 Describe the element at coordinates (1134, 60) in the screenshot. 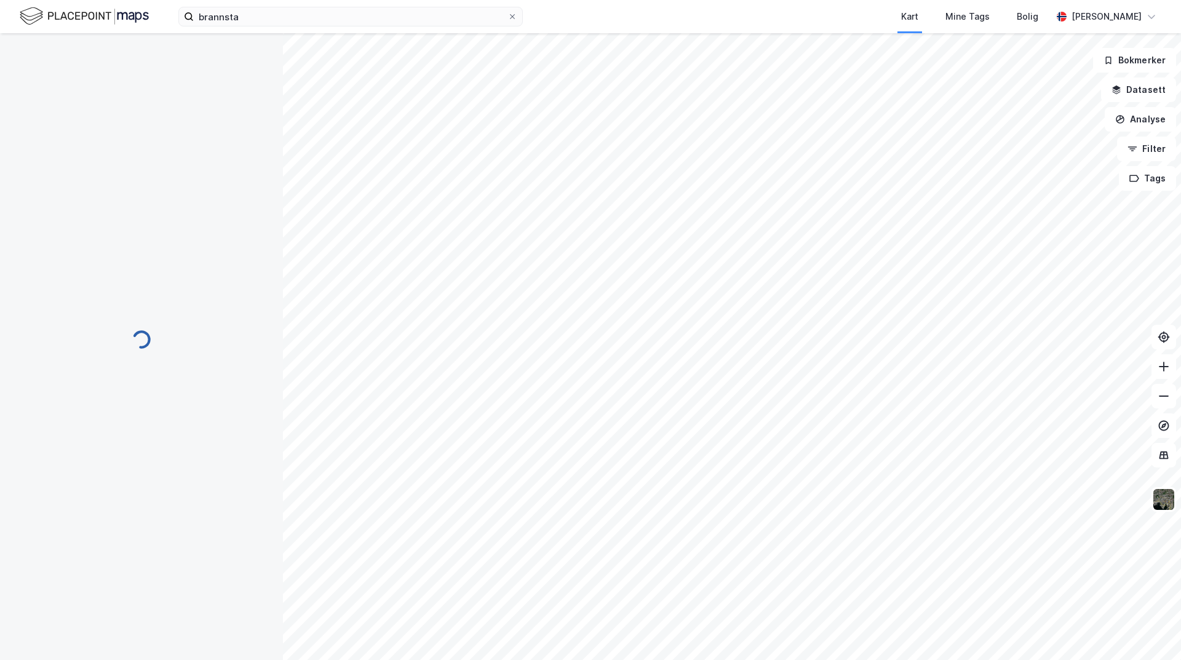

I see `button: Bokmerker` at that location.